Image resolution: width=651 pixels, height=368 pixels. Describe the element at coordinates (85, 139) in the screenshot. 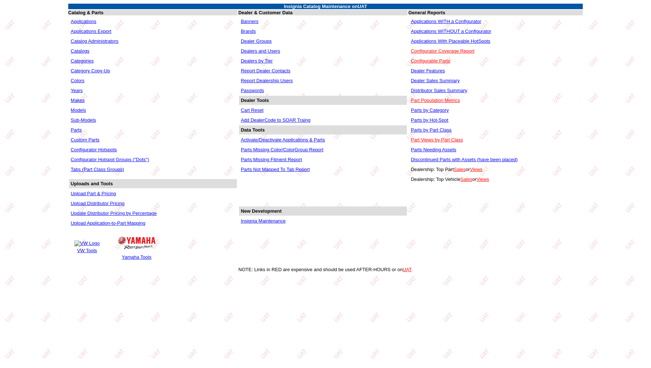

I see `a: Custom Parts` at that location.